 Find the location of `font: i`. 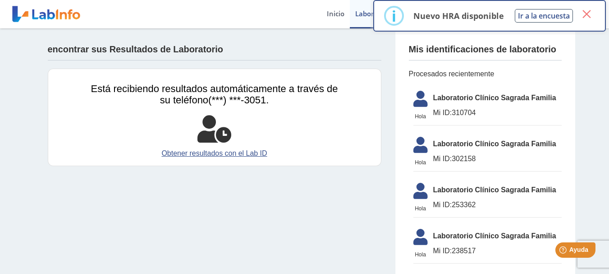

font: i is located at coordinates (394, 16).